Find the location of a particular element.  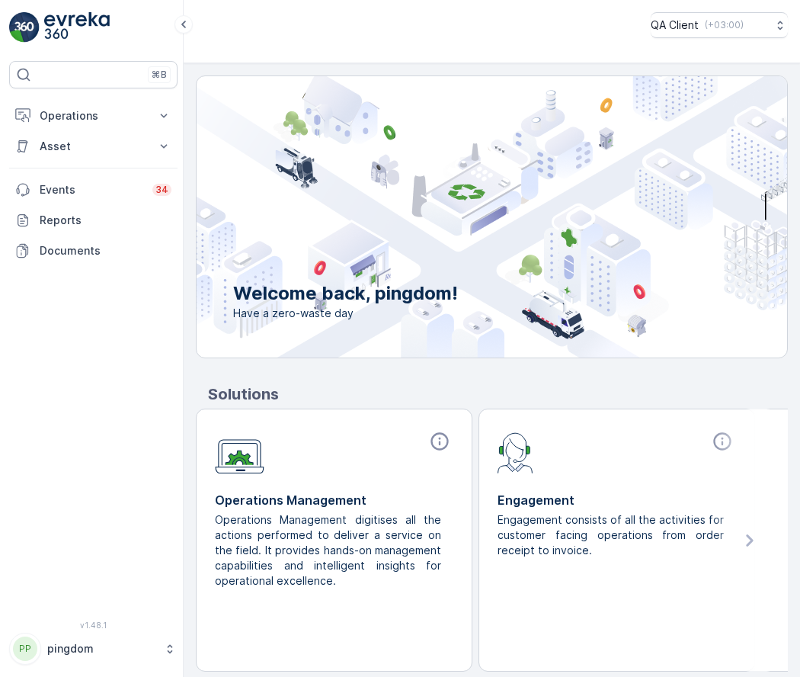

p: Reports is located at coordinates (105, 220).